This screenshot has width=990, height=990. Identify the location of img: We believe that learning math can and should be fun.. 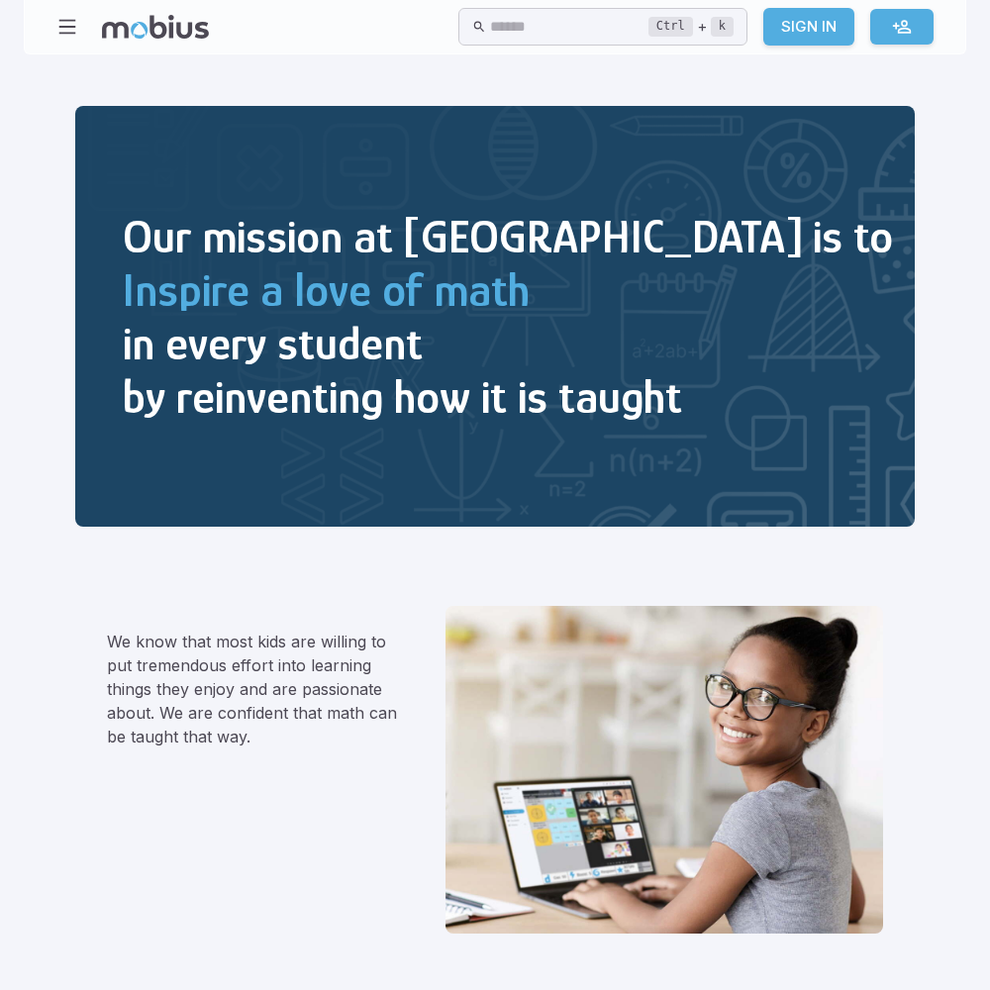
(664, 769).